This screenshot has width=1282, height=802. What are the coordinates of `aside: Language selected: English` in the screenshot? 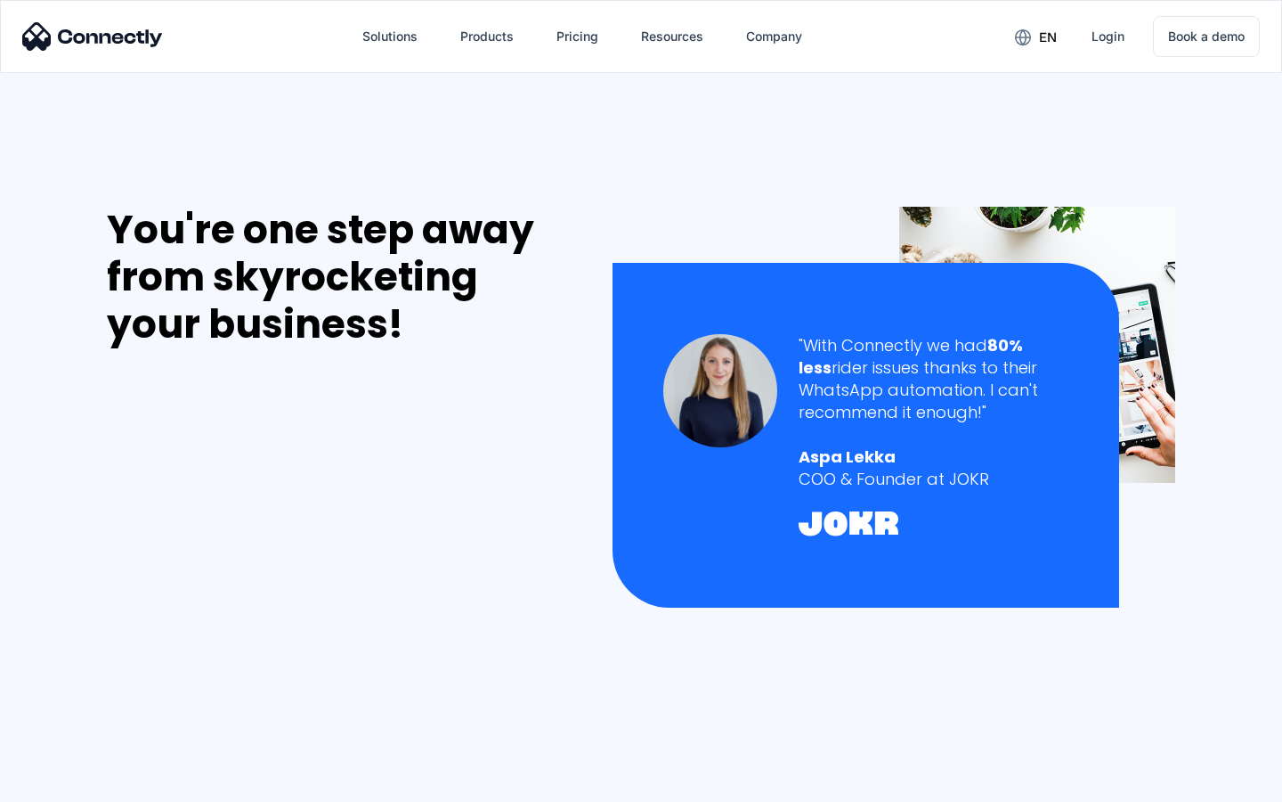 It's located at (62, 783).